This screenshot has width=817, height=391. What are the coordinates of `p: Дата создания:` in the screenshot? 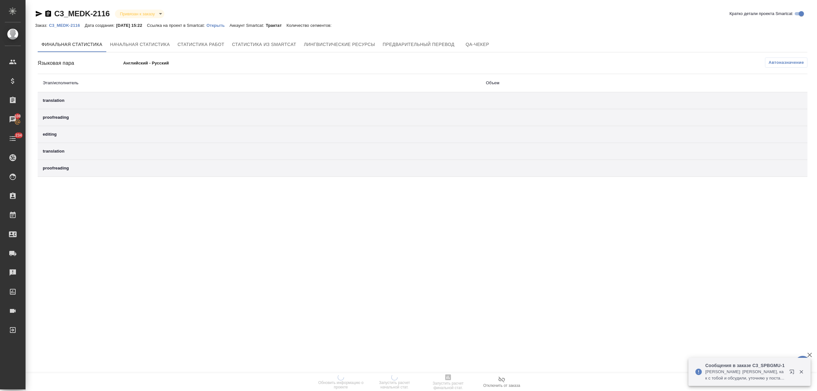 It's located at (100, 25).